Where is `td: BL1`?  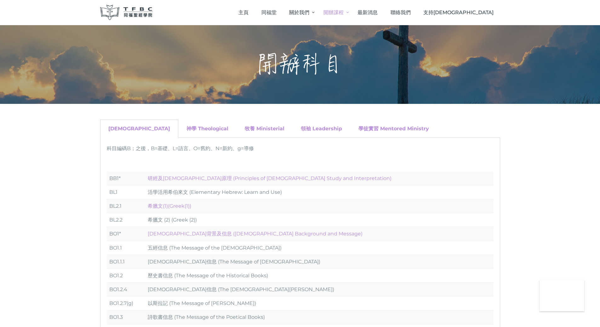
td: BL1 is located at coordinates (126, 192).